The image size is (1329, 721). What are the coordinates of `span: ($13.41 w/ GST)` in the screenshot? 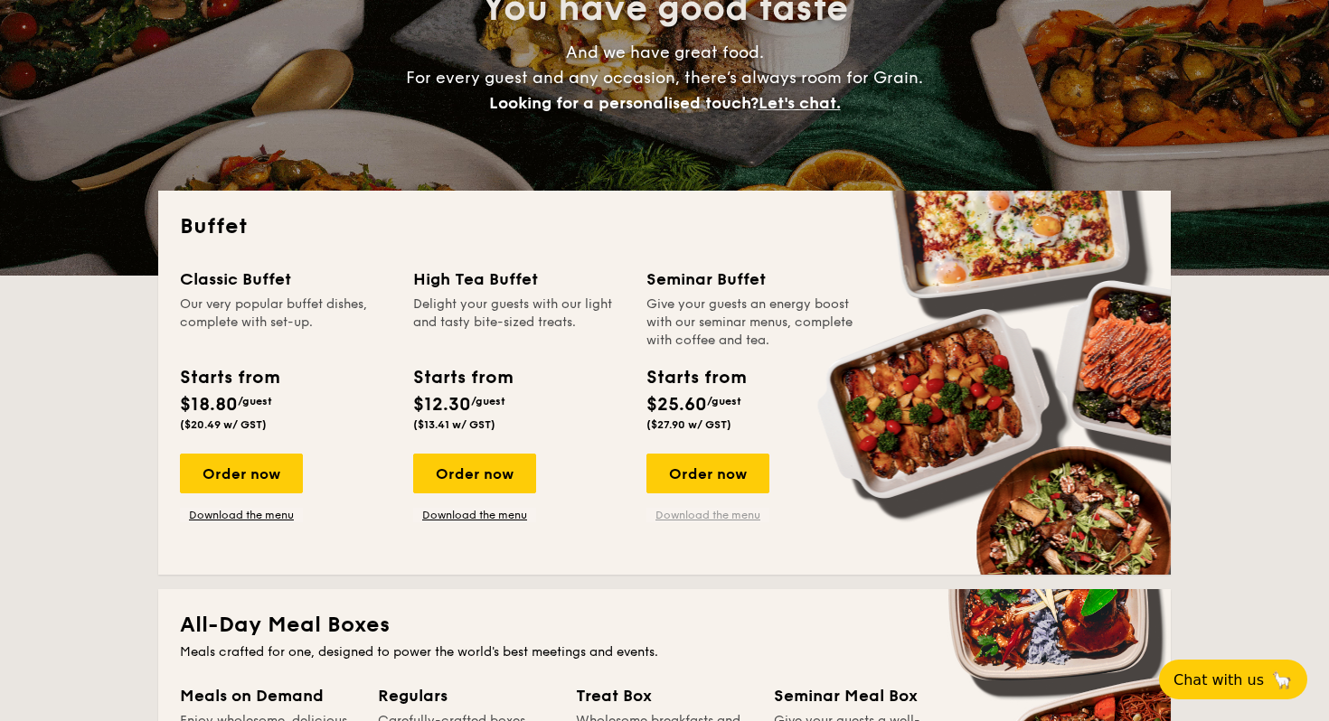 It's located at (454, 425).